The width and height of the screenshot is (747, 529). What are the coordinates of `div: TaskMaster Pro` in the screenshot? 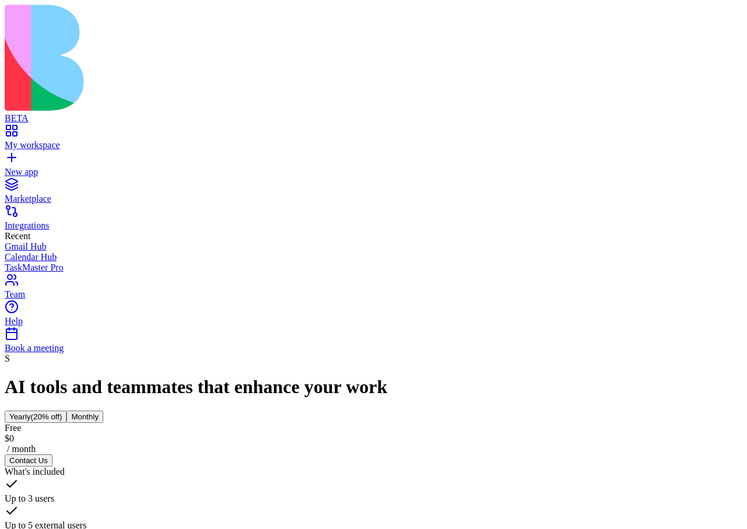 It's located at (373, 268).